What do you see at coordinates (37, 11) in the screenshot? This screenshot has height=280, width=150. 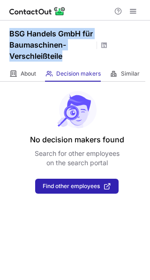 I see `img: ContactOut v5.3.10` at bounding box center [37, 11].